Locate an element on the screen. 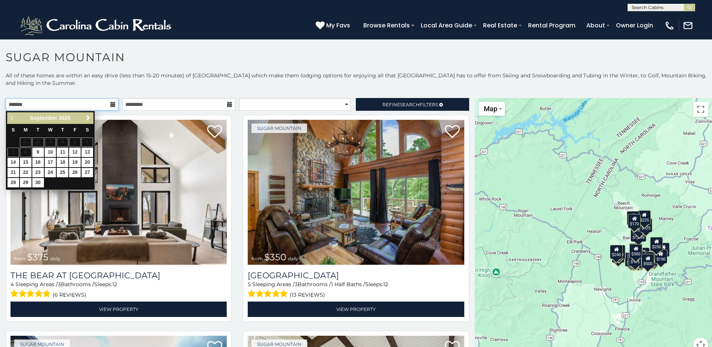  h3: Grouse Moor Lodge is located at coordinates (356, 275).